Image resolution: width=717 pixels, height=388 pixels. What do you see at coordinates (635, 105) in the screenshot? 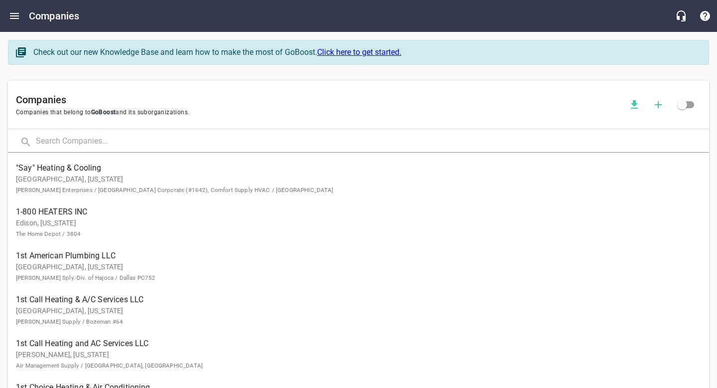
I see `button: Download companies` at bounding box center [635, 105].